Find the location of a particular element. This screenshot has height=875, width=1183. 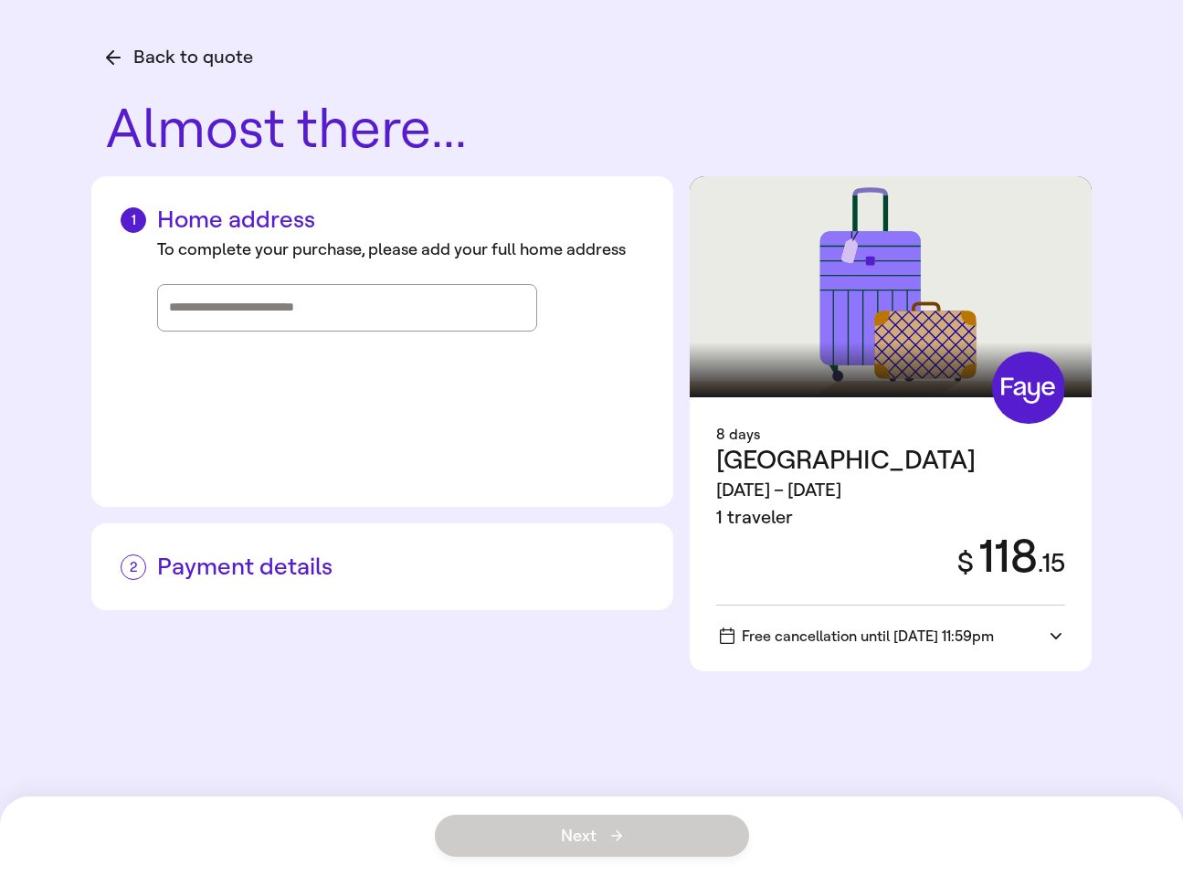

h1: Almost there... is located at coordinates (598, 129).